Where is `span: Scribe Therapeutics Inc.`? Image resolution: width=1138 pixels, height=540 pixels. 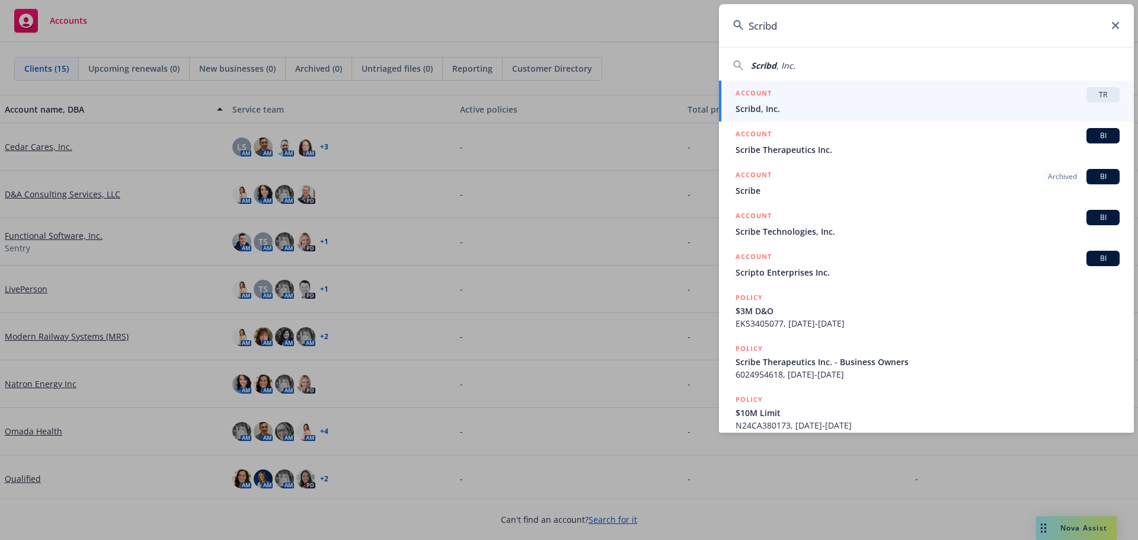
span: Scribe Therapeutics Inc. is located at coordinates (927, 149).